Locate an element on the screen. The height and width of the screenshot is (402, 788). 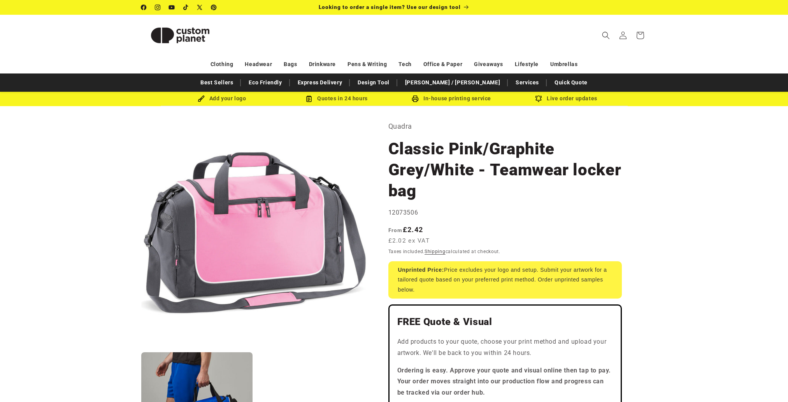
img: Order updates is located at coordinates (539, 99).